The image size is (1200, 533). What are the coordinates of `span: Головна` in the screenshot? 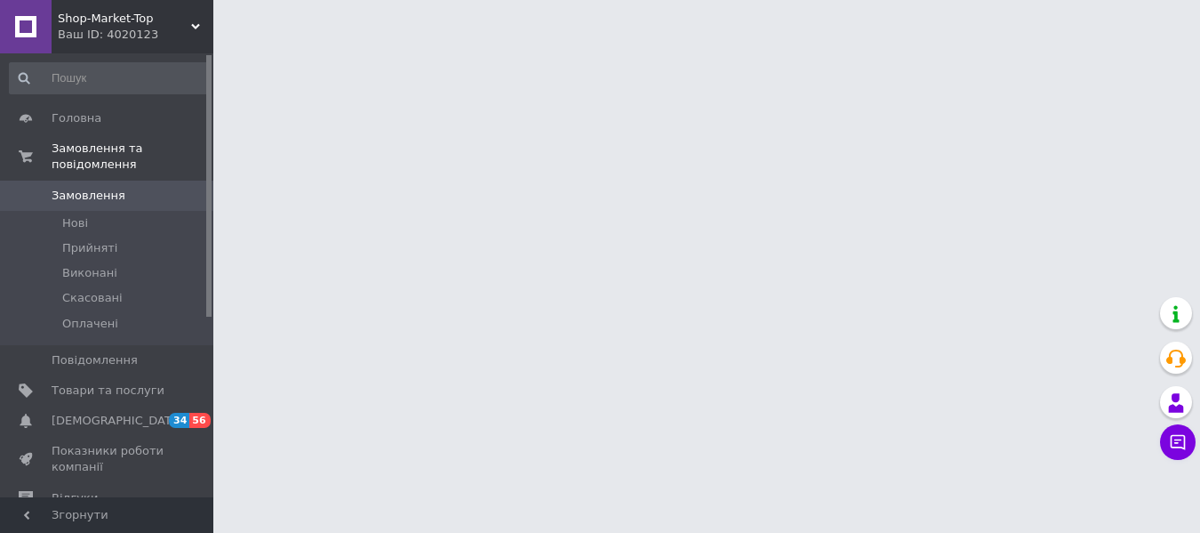 It's located at (76, 118).